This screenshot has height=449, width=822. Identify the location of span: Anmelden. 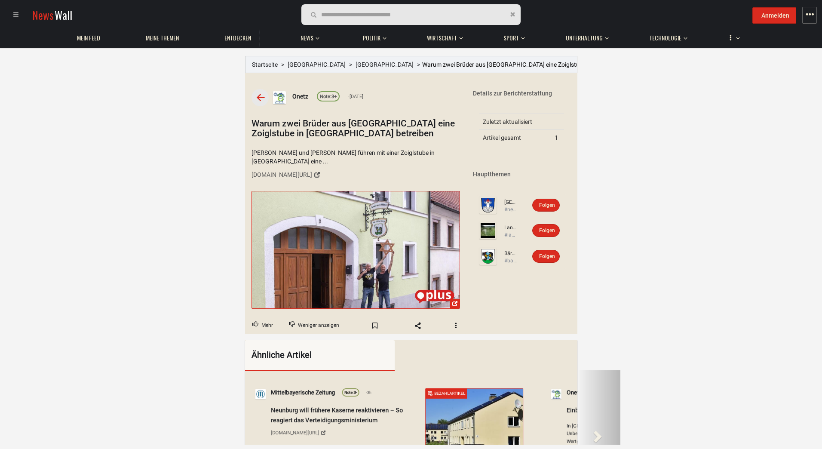
(775, 15).